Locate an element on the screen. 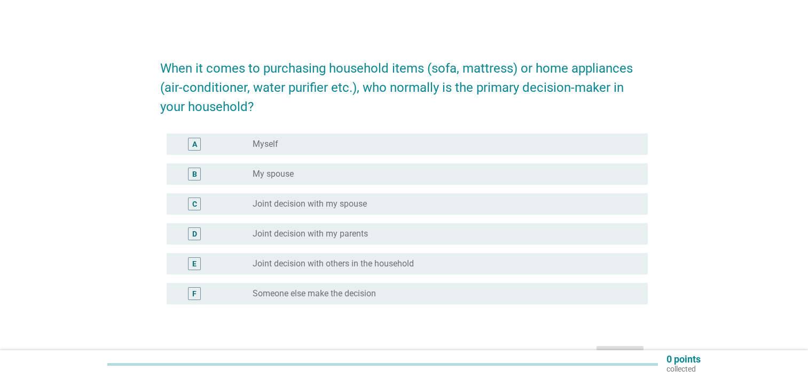 This screenshot has width=808, height=378. div: B is located at coordinates (194, 174).